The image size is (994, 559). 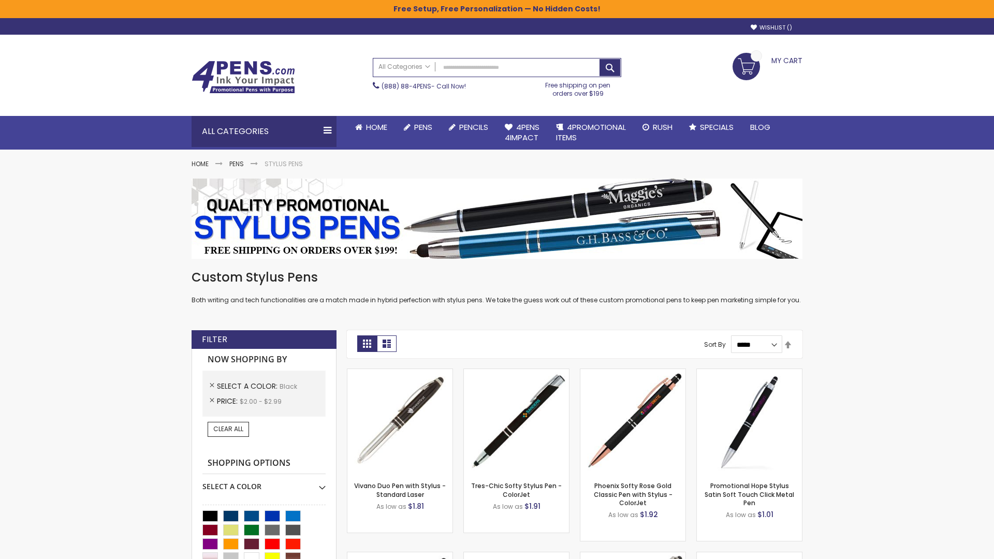 What do you see at coordinates (532, 506) in the screenshot?
I see `span: $1.91` at bounding box center [532, 506].